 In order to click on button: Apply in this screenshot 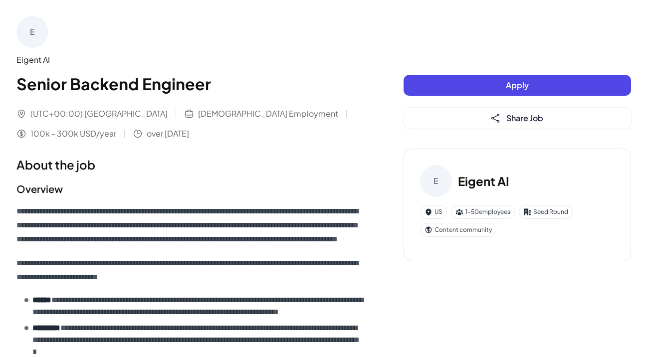, I will do `click(517, 85)`.